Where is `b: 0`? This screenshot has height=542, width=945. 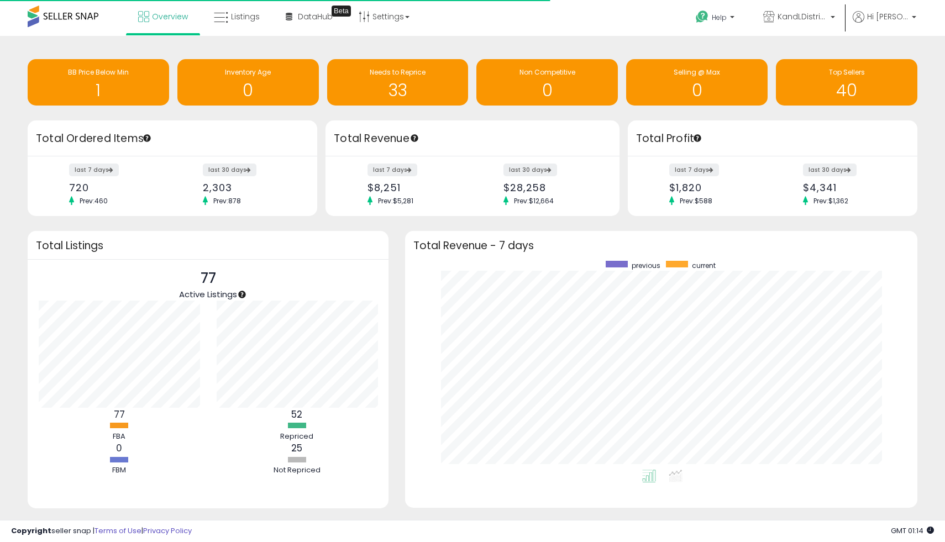 b: 0 is located at coordinates (119, 448).